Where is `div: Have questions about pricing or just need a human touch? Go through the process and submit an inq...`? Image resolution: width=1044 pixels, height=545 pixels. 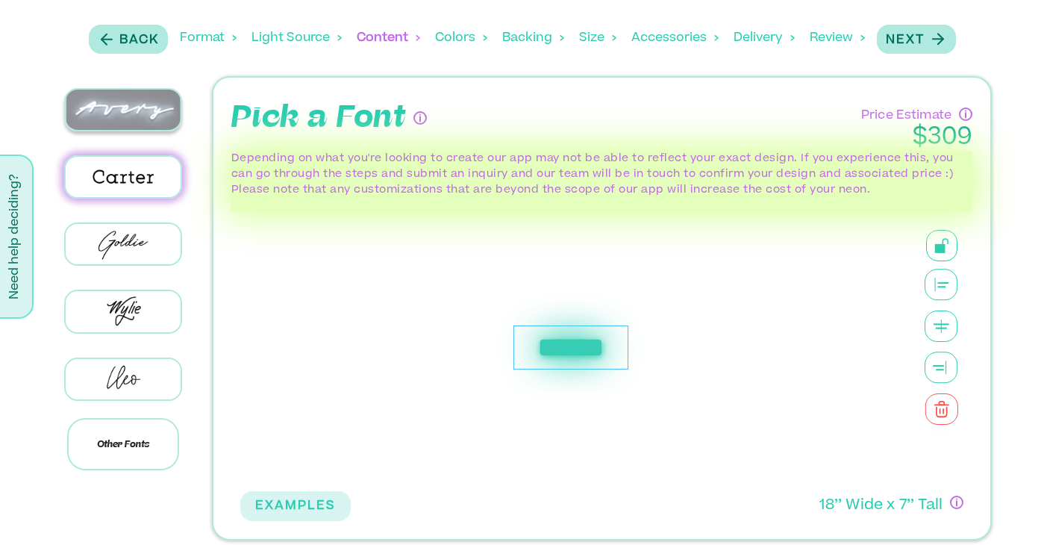 div: Have questions about pricing or just need a human touch? Go through the process and submit an inq... is located at coordinates (966, 114).